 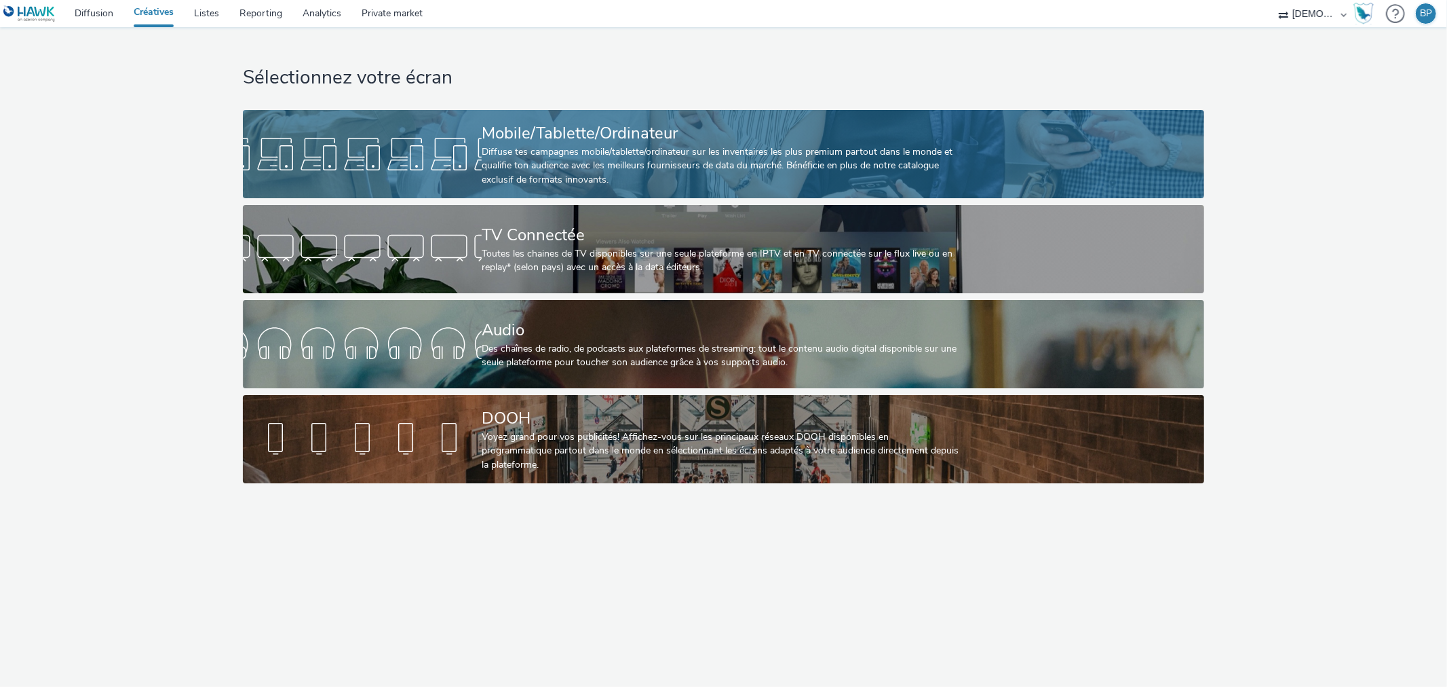 What do you see at coordinates (721, 235) in the screenshot?
I see `div: TV Connectée` at bounding box center [721, 235].